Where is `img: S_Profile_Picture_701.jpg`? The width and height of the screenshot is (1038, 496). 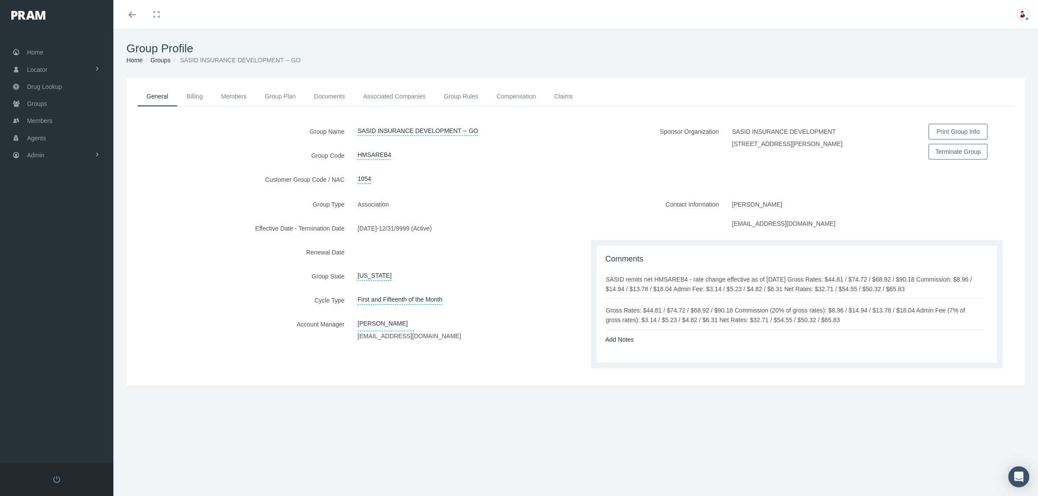 img: S_Profile_Picture_701.jpg is located at coordinates (1022, 14).